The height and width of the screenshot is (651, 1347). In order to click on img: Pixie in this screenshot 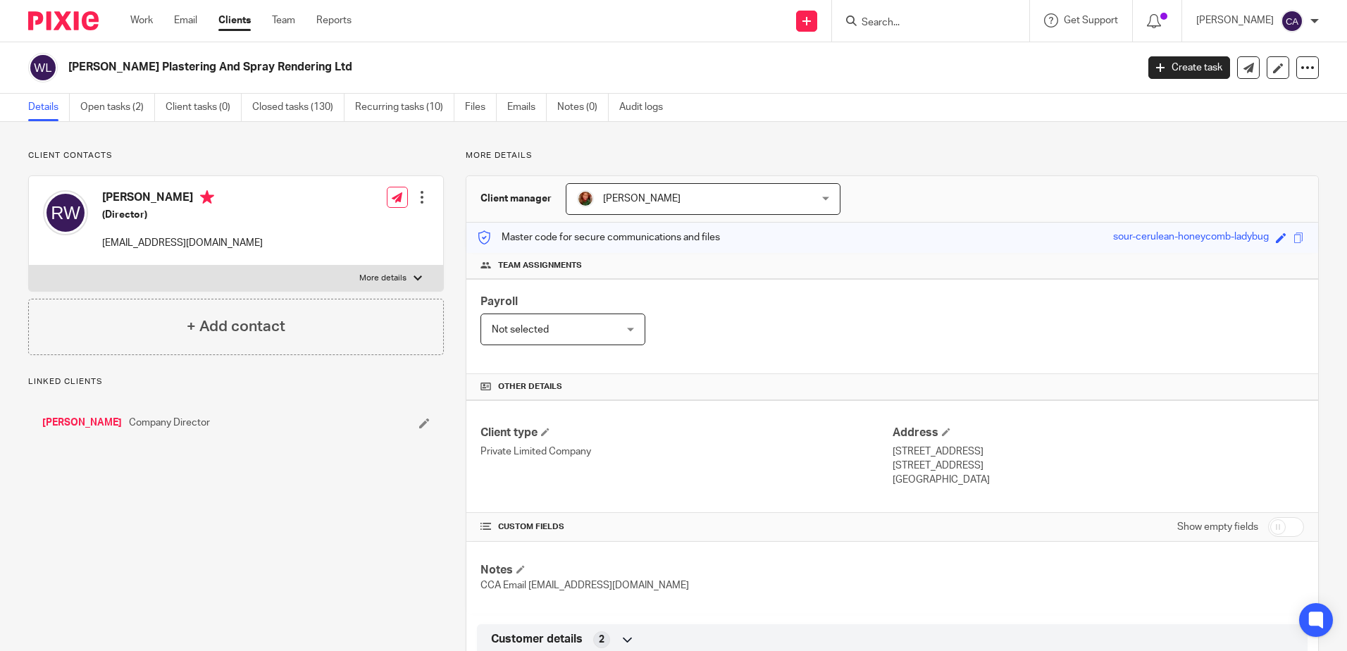, I will do `click(63, 20)`.